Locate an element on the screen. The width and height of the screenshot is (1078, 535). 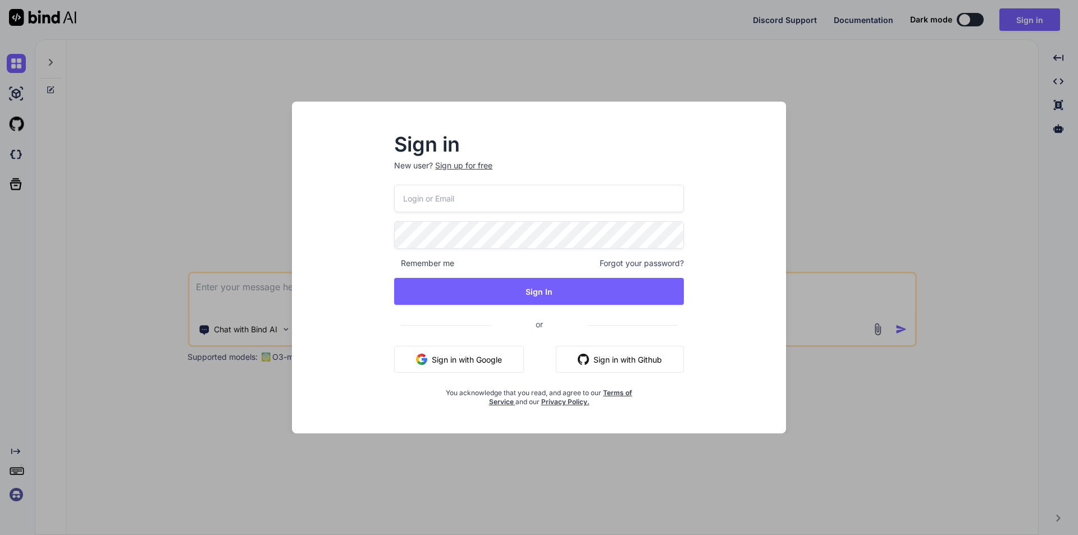
a: Terms of Service is located at coordinates (561, 397).